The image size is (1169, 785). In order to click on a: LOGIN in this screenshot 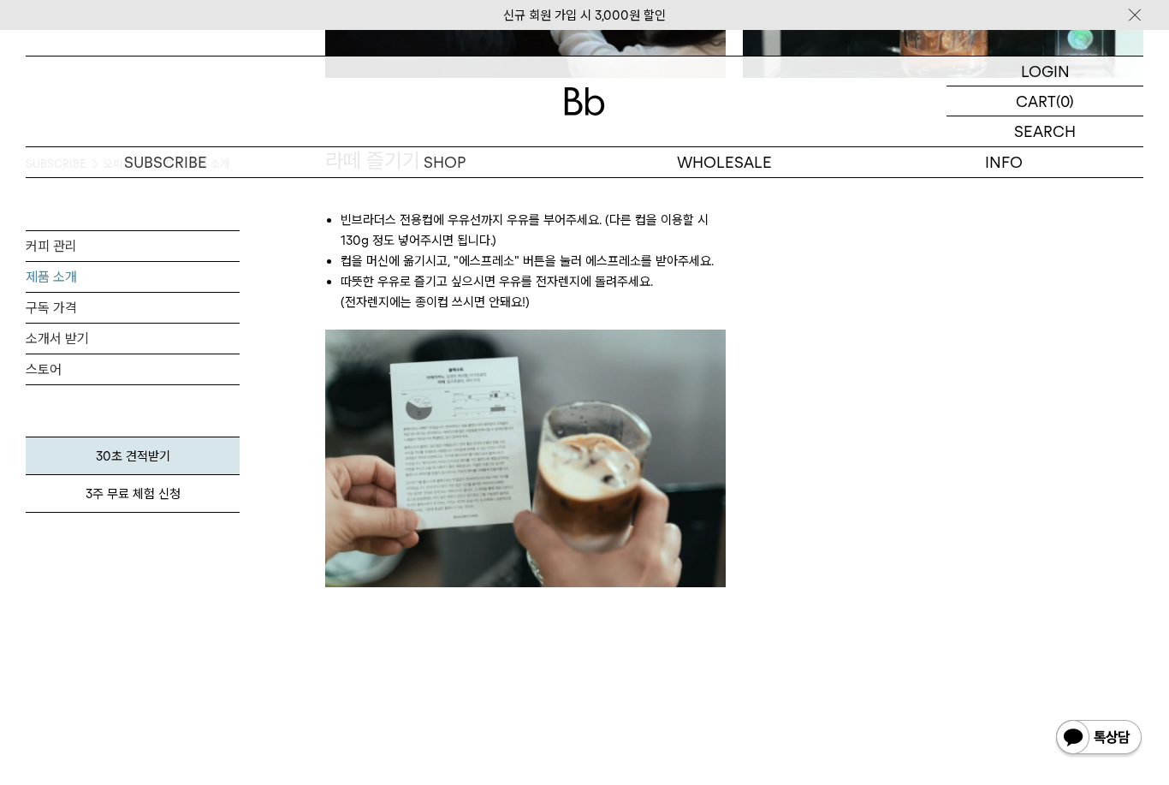, I will do `click(1045, 71)`.